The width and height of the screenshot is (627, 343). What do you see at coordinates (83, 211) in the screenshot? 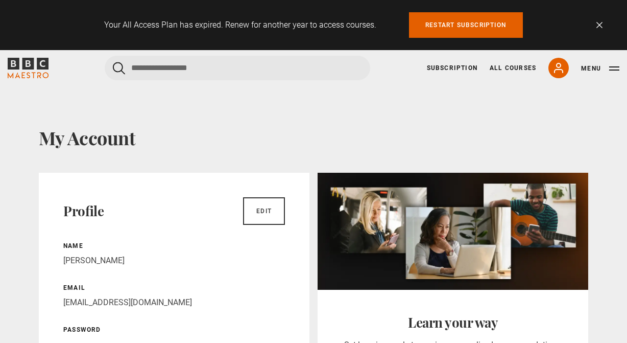
I see `h2: Profile` at bounding box center [83, 211].